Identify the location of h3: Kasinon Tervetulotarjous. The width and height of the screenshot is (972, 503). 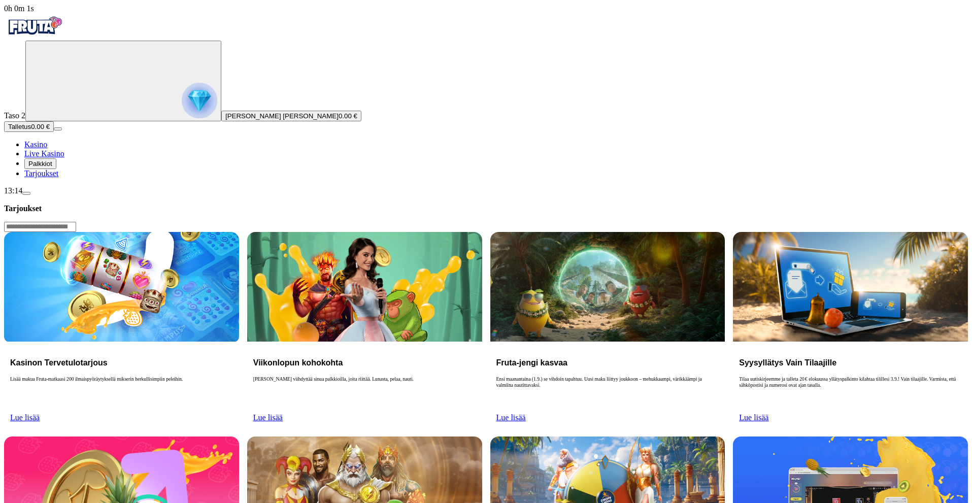
(121, 362).